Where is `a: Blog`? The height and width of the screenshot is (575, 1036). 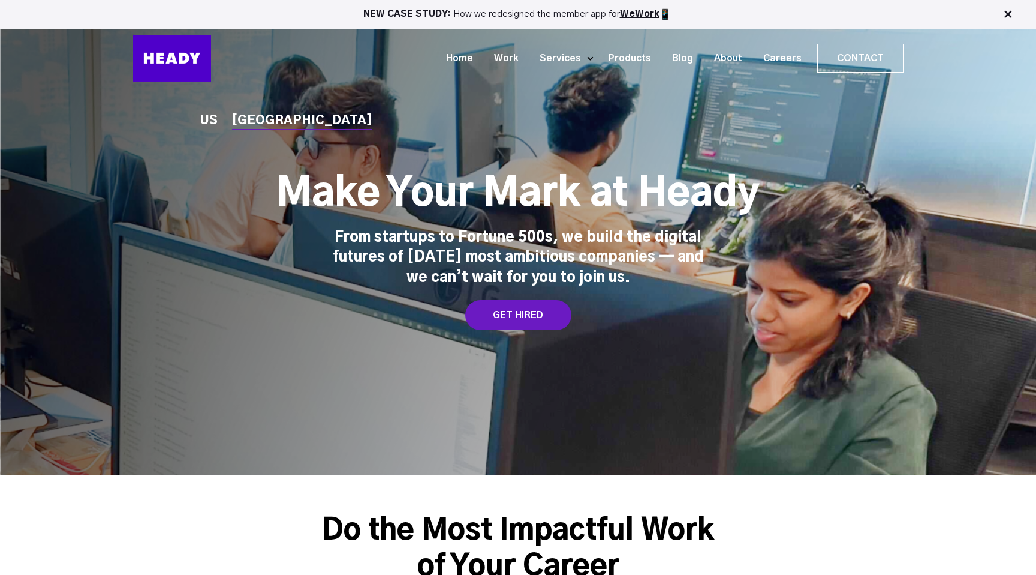
a: Blog is located at coordinates (678, 58).